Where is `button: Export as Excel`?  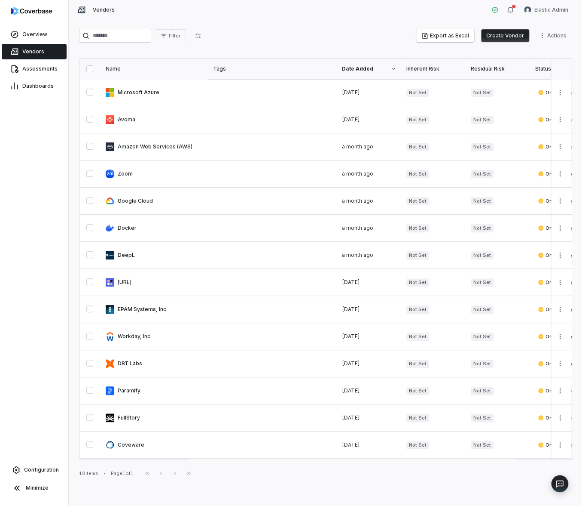 button: Export as Excel is located at coordinates (445, 36).